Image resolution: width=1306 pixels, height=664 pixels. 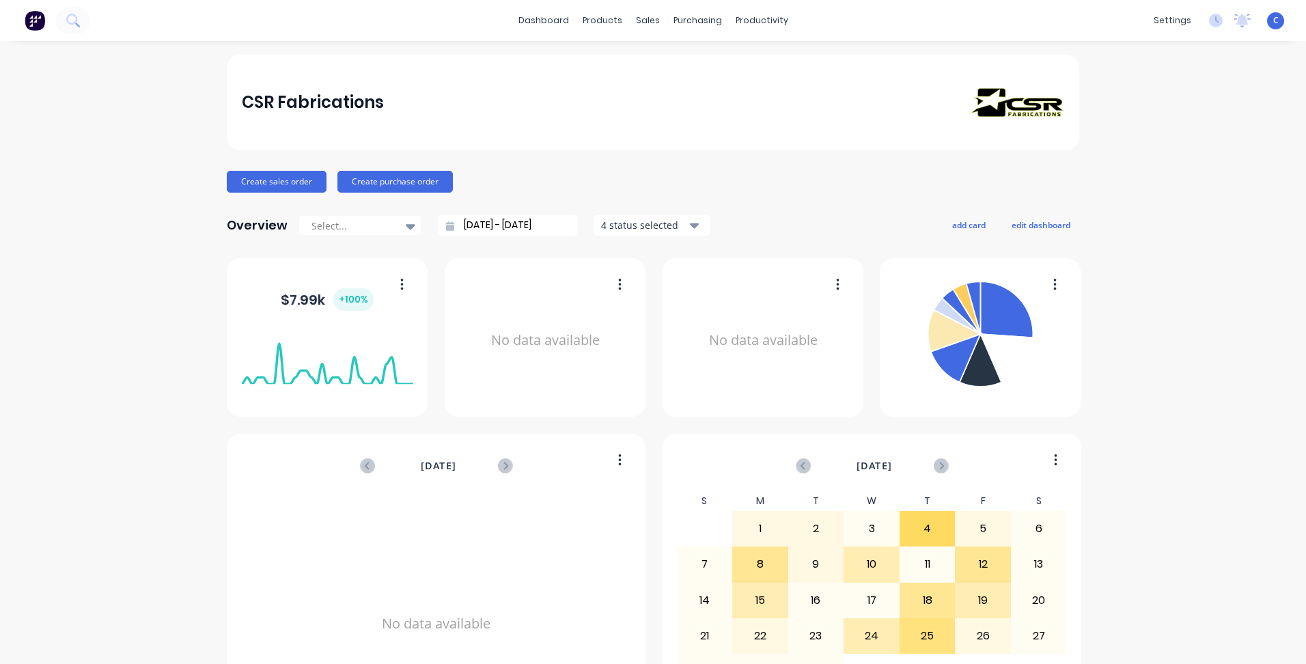 What do you see at coordinates (705, 601) in the screenshot?
I see `div: 14` at bounding box center [705, 601].